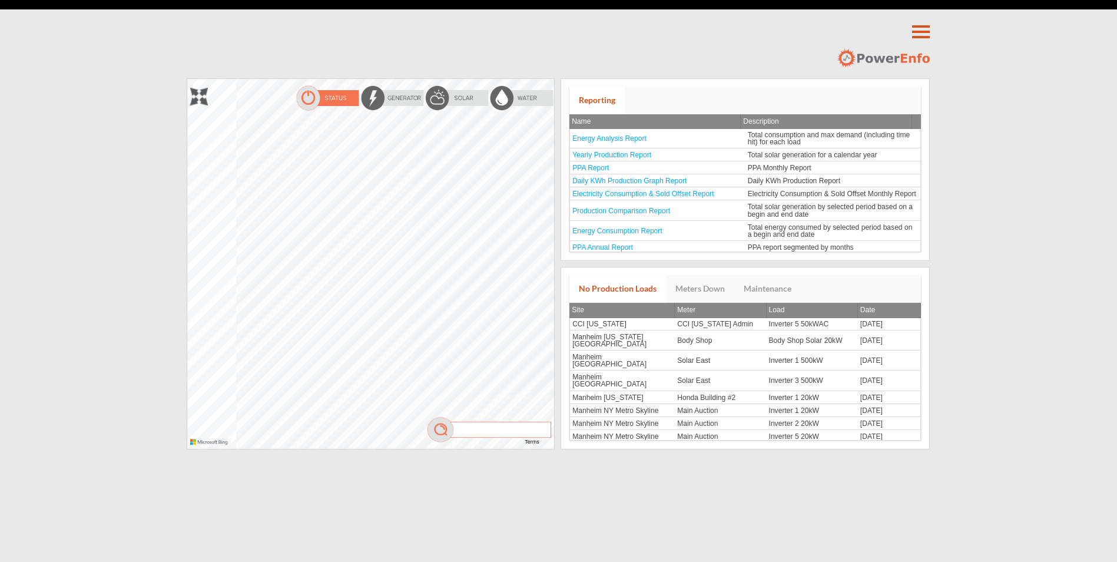  I want to click on img: logo, so click(883, 58).